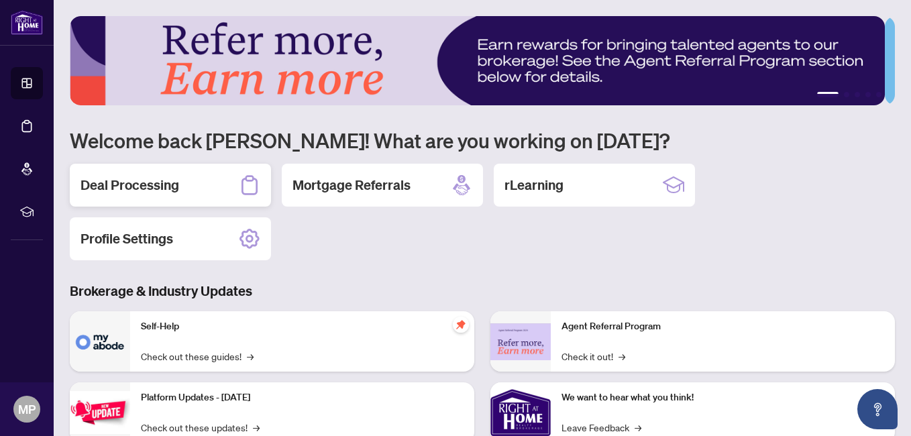 The width and height of the screenshot is (911, 436). What do you see at coordinates (723, 327) in the screenshot?
I see `p: Agent Referral Program` at bounding box center [723, 327].